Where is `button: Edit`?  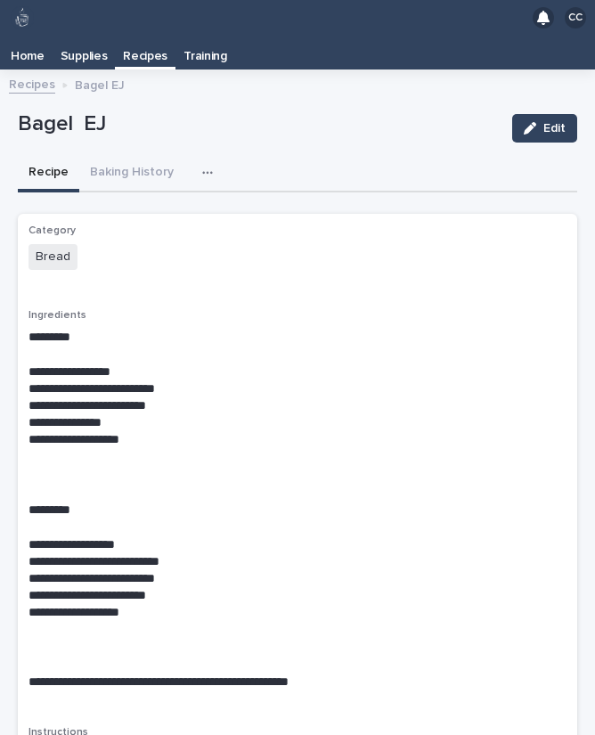
button: Edit is located at coordinates (544, 128).